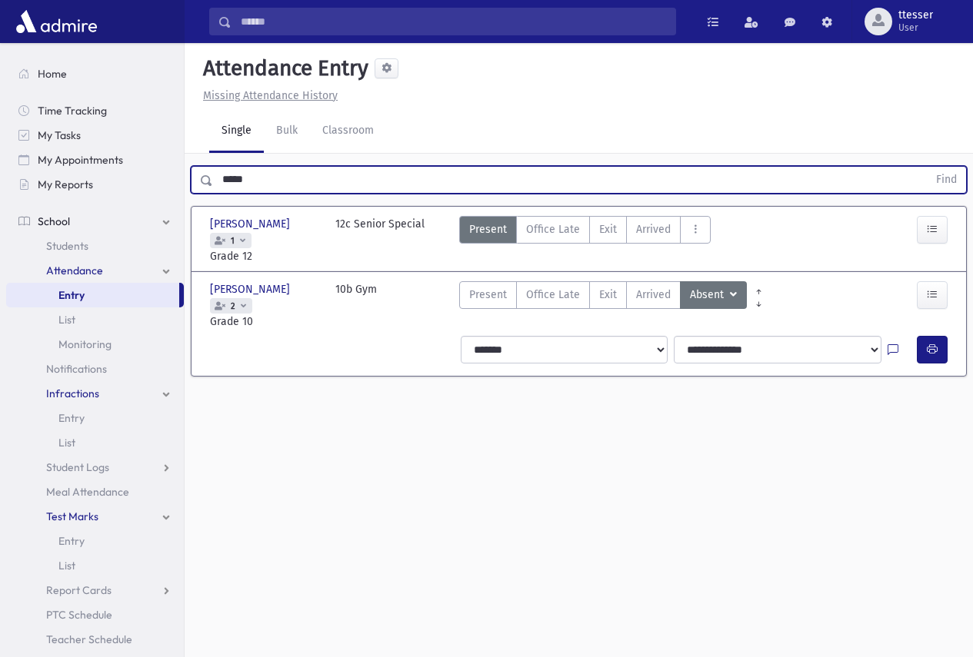  What do you see at coordinates (356, 305) in the screenshot?
I see `div: 10b Gym` at bounding box center [356, 305].